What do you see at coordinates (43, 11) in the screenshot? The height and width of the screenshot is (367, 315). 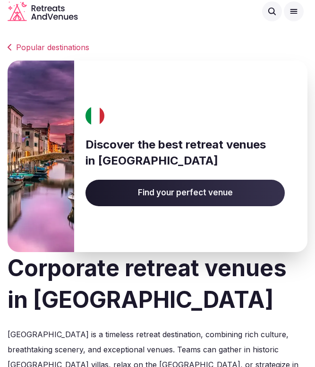 I see `a: Visit the homepage` at bounding box center [43, 11].